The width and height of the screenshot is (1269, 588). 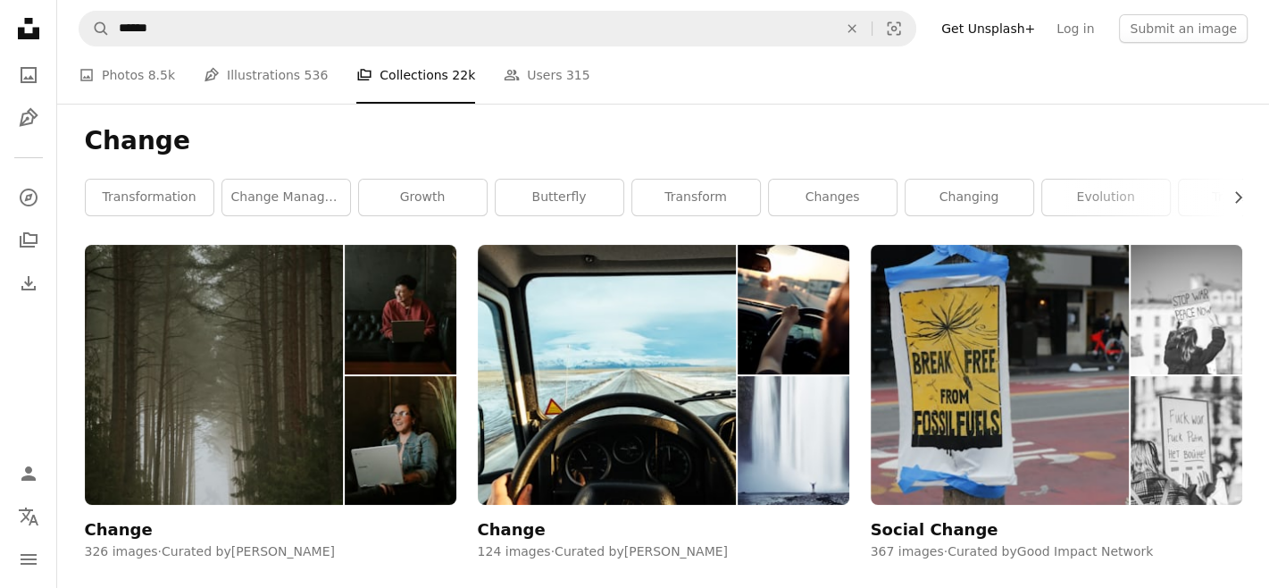 What do you see at coordinates (29, 559) in the screenshot?
I see `button: Menu` at bounding box center [29, 559].